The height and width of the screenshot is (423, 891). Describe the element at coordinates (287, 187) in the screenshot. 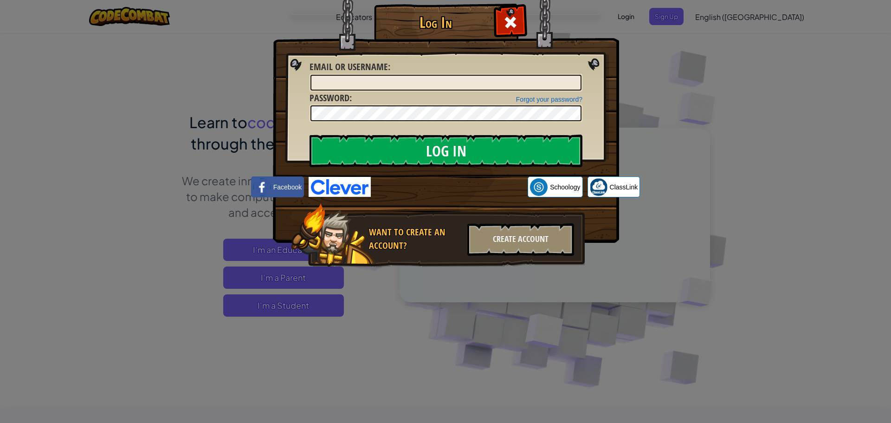

I see `span: Facebook` at that location.